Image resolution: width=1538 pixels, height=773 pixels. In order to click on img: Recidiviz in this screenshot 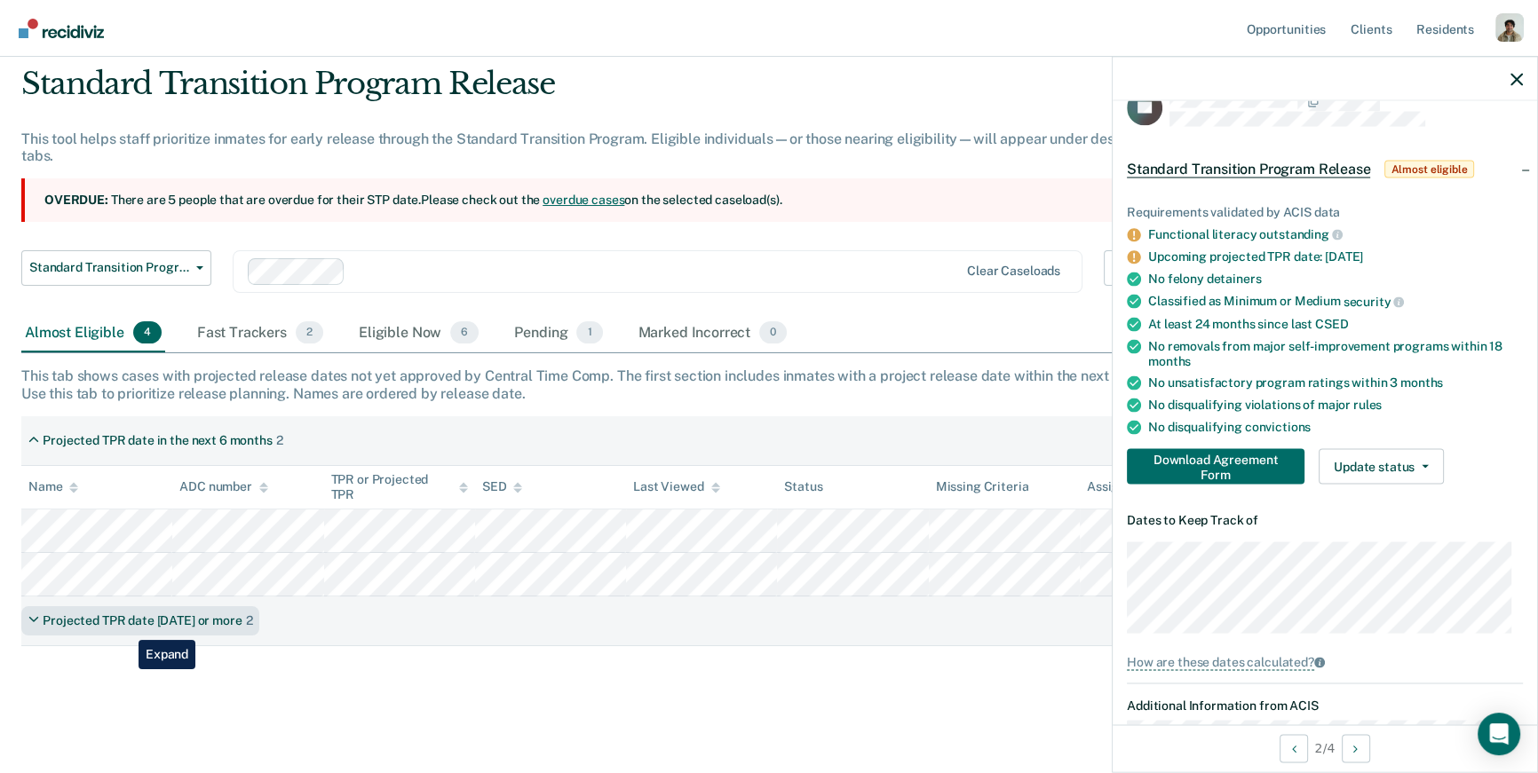, I will do `click(61, 28)`.